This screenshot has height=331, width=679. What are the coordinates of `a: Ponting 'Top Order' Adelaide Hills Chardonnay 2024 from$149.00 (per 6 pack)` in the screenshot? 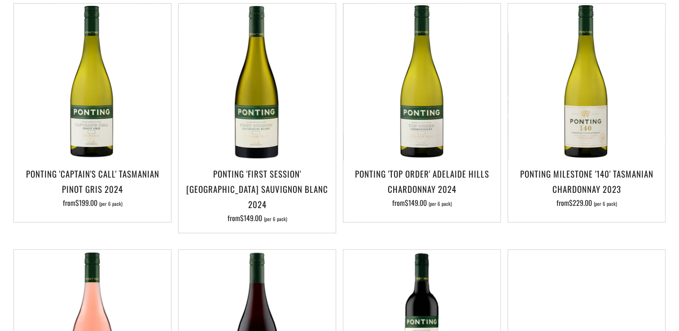 It's located at (422, 188).